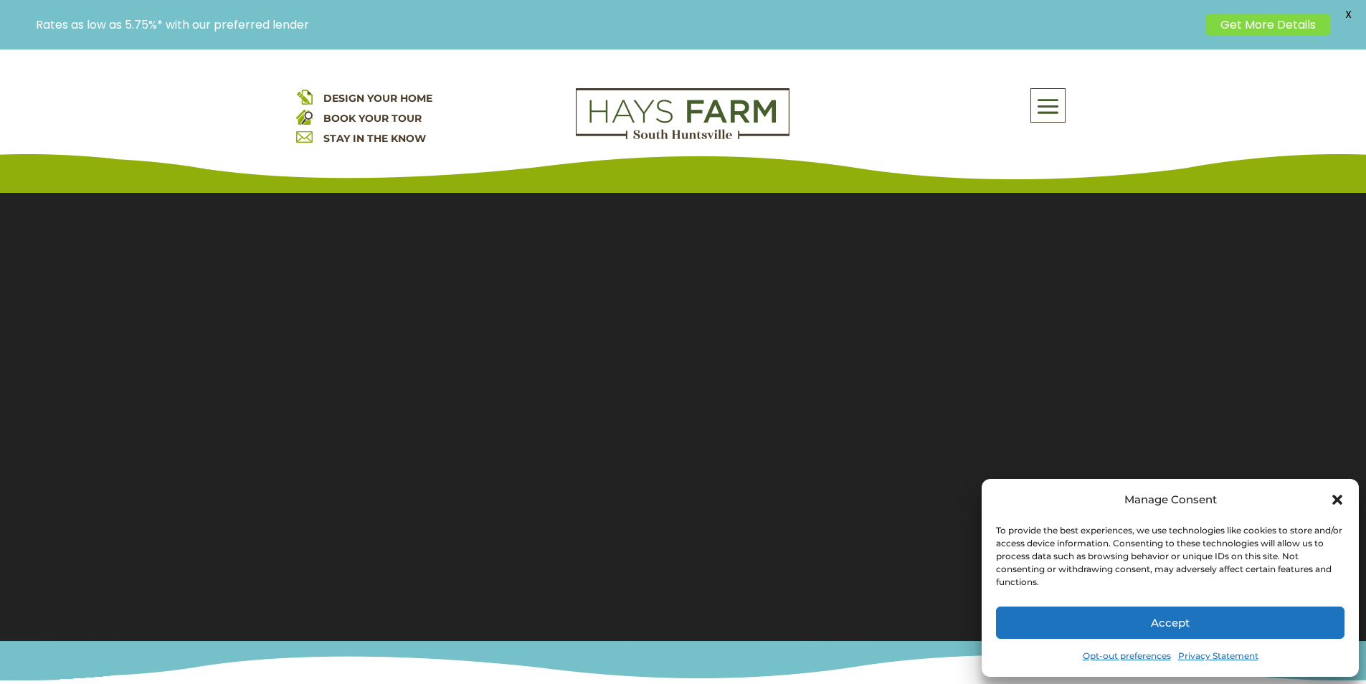 This screenshot has height=684, width=1366. I want to click on button: Accept, so click(1170, 622).